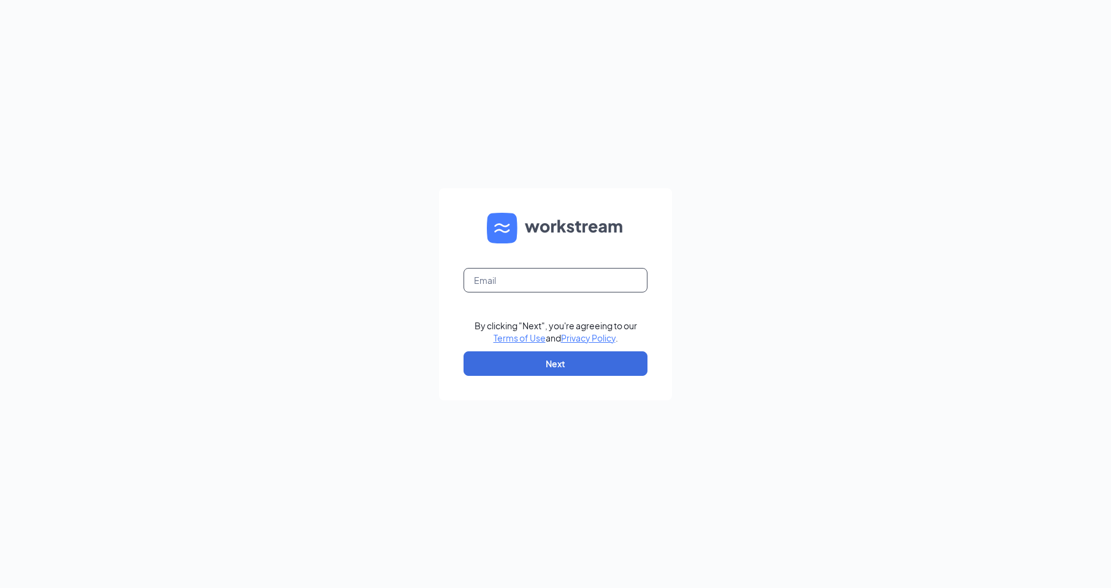 This screenshot has height=588, width=1111. Describe the element at coordinates (555, 280) in the screenshot. I see `input: Email` at that location.